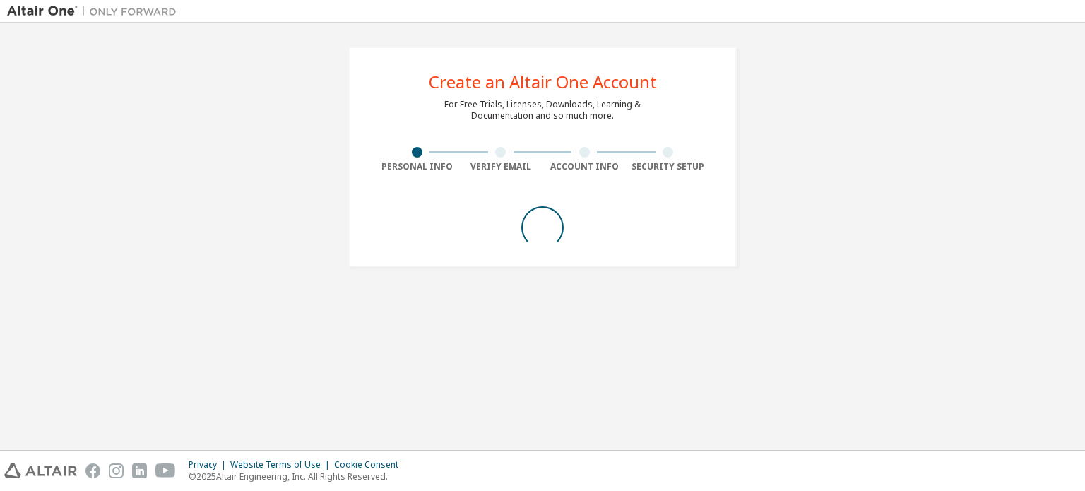  I want to click on img: facebook.svg, so click(93, 470).